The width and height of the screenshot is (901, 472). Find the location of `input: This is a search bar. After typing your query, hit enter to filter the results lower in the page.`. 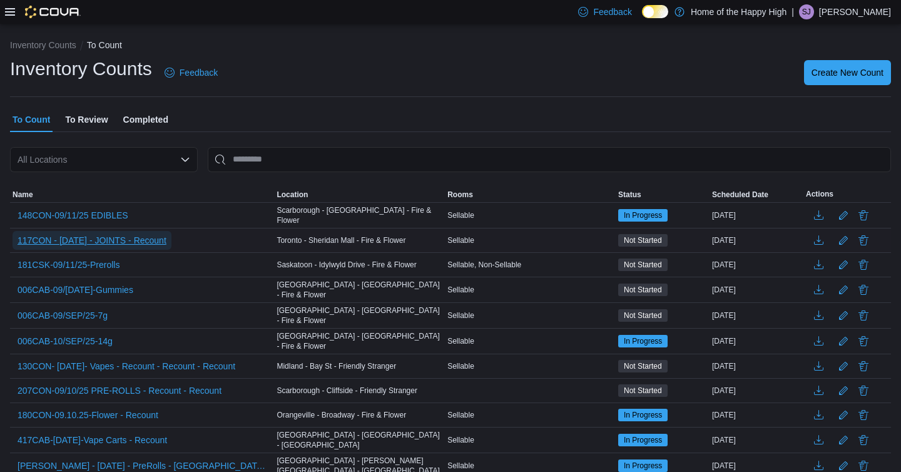

input: This is a search bar. After typing your query, hit enter to filter the results lower in the page. is located at coordinates (549, 160).